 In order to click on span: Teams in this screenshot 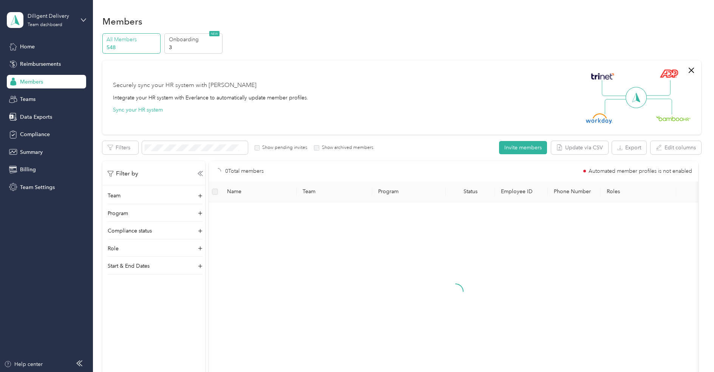, I will do `click(28, 99)`.